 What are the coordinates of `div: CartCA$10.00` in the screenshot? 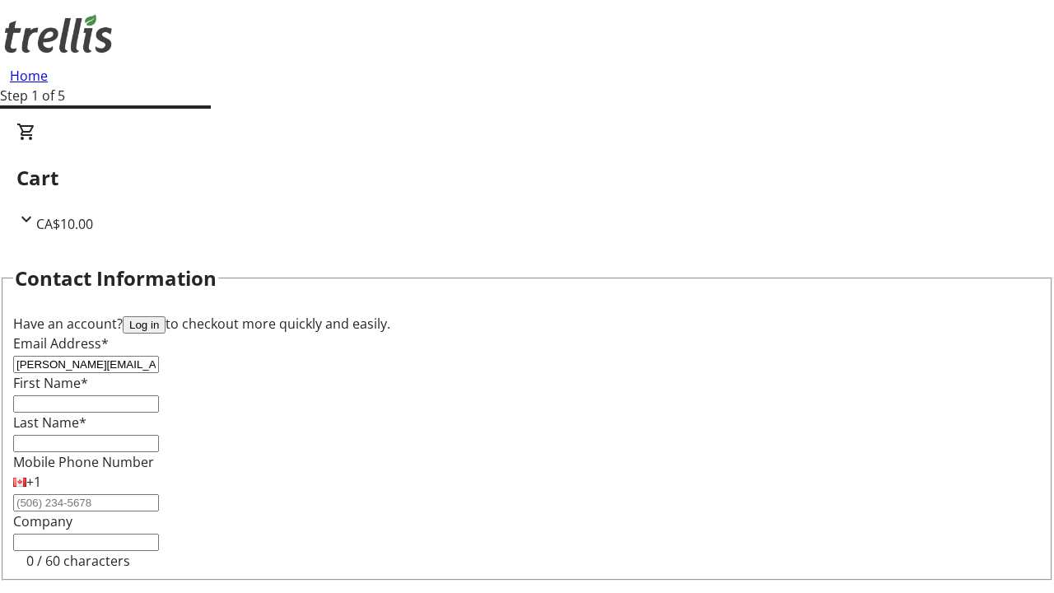 It's located at (527, 178).